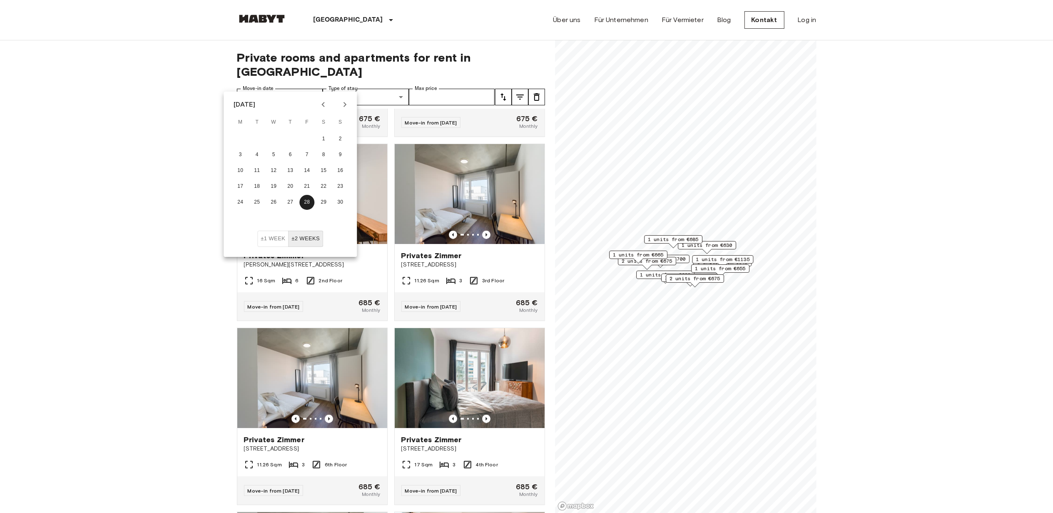 Image resolution: width=1053 pixels, height=513 pixels. I want to click on button: 18, so click(257, 186).